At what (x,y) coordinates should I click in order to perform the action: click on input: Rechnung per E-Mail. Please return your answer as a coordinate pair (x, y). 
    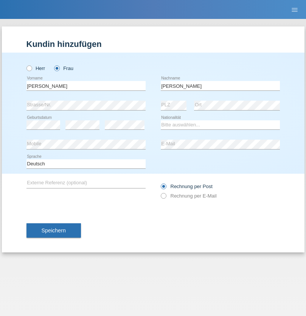
    Looking at the image, I should click on (163, 197).